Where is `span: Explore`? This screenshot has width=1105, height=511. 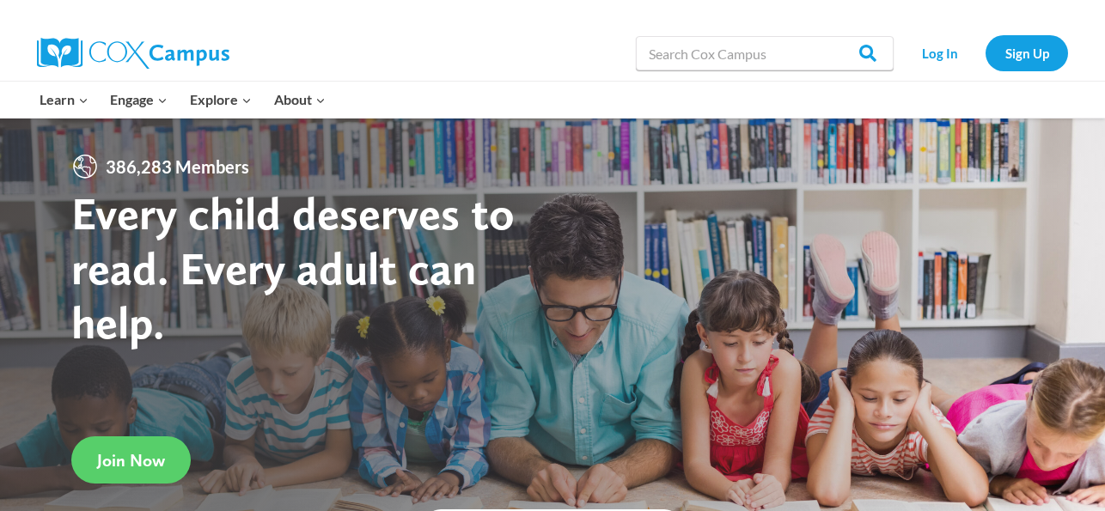 span: Explore is located at coordinates (221, 100).